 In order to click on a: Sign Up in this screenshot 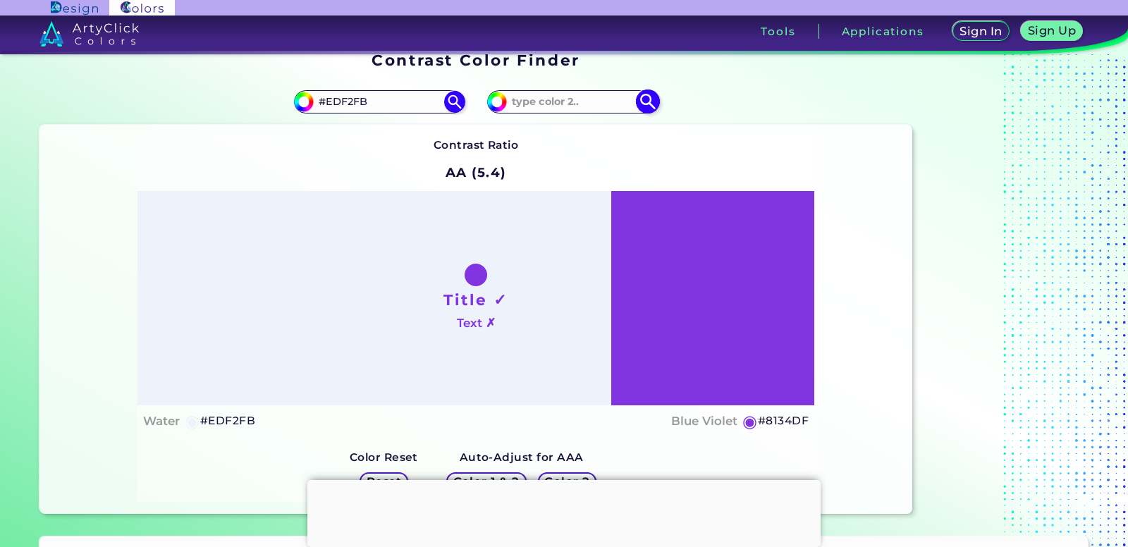, I will do `click(1052, 31)`.